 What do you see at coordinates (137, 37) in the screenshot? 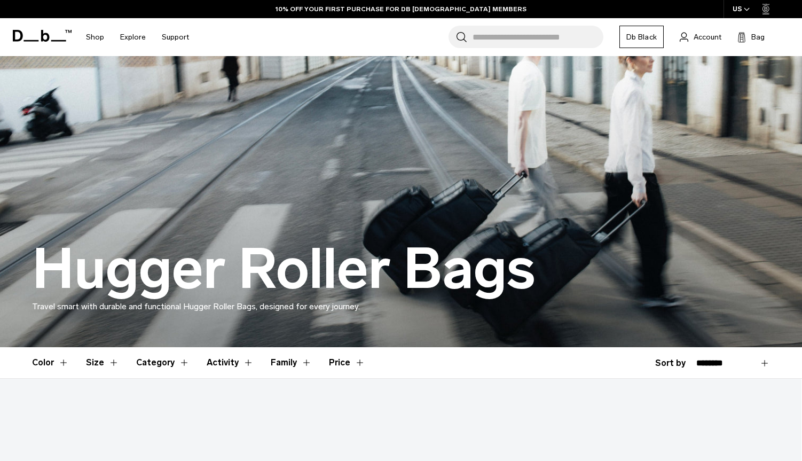
I see `nav: Main Navigation` at bounding box center [137, 37].